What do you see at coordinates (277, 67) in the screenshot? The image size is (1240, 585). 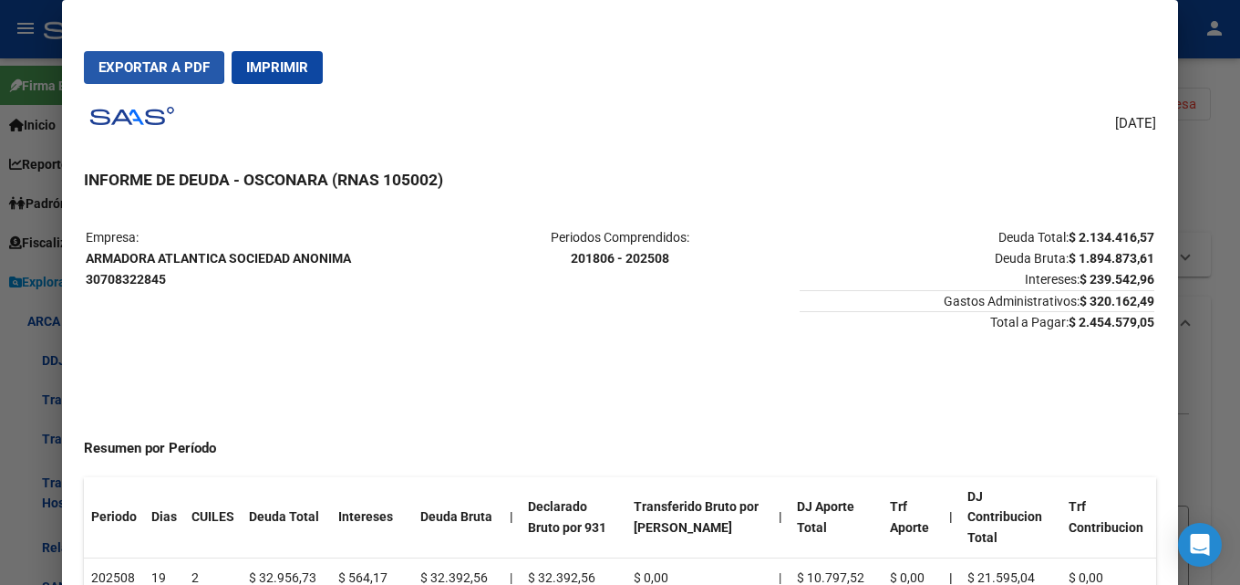 I see `button: Imprimir` at bounding box center [277, 67].